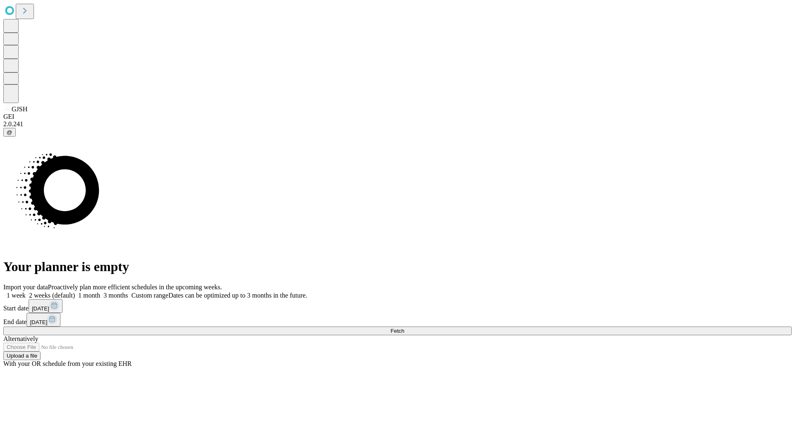  I want to click on span: 2 weeks (default), so click(52, 295).